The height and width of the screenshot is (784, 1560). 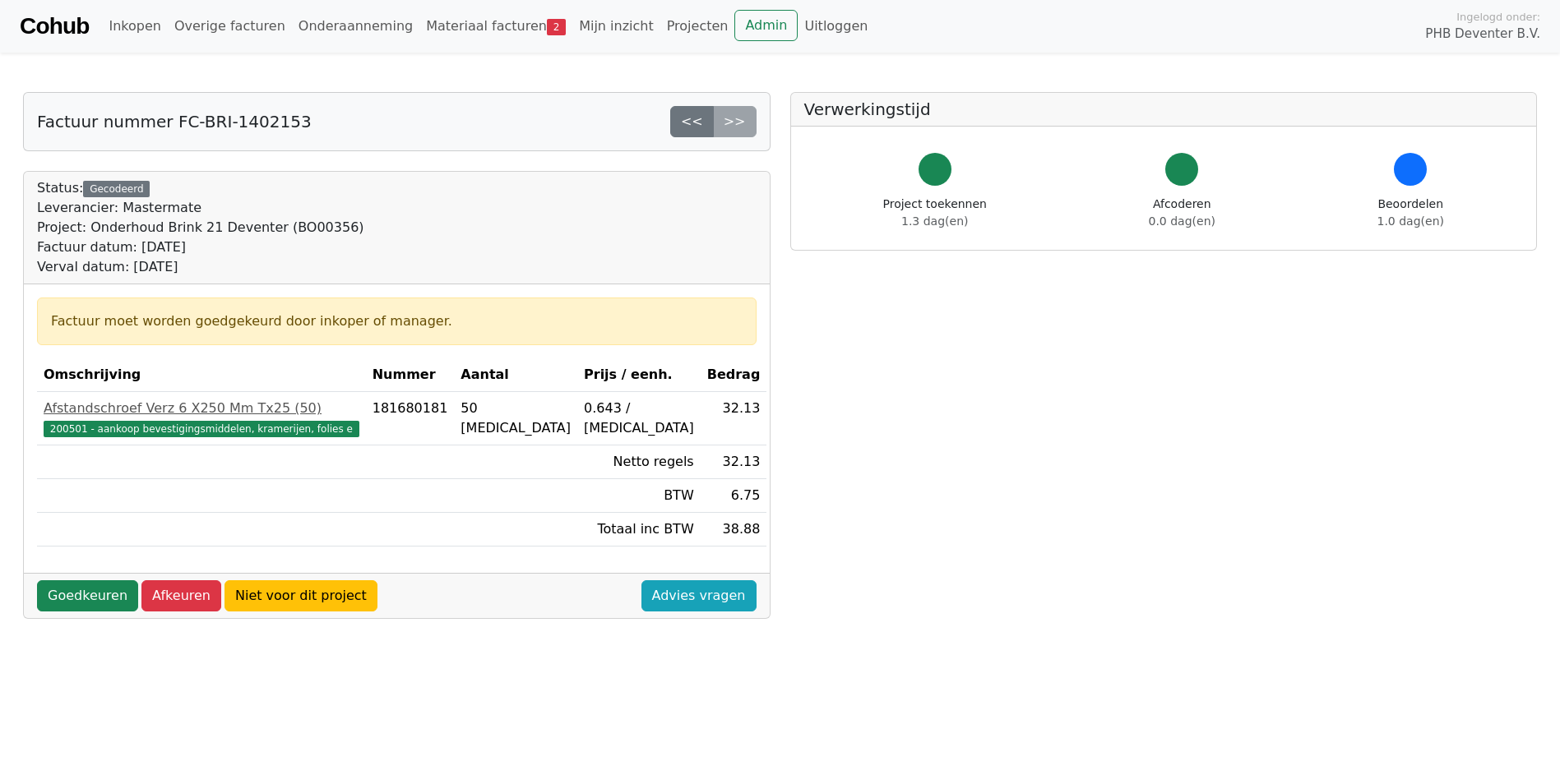 What do you see at coordinates (201, 227) in the screenshot?
I see `div: Project: Onderhoud Brink 21 Deventer (BO00356)` at bounding box center [201, 227].